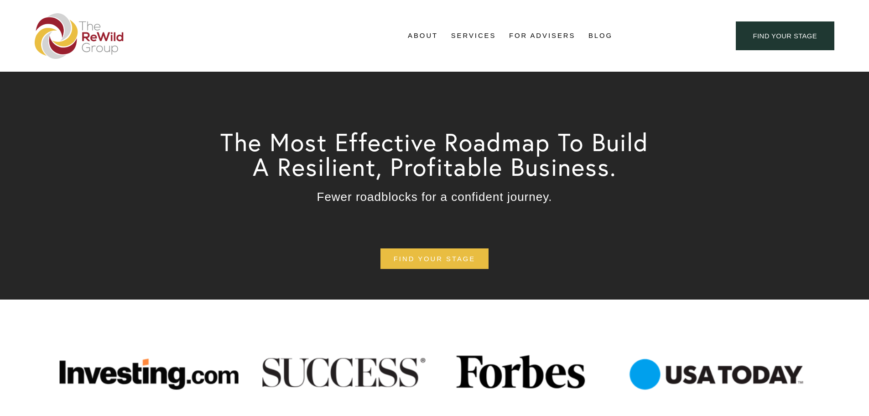 The height and width of the screenshot is (416, 869). I want to click on span: About, so click(423, 36).